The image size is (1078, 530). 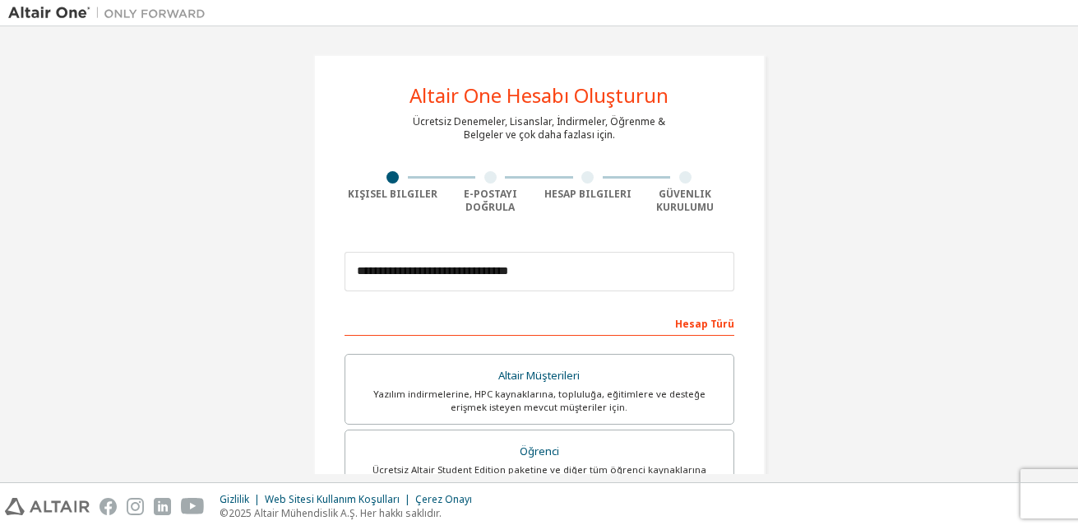 I want to click on div: Çerez Onayı, so click(x=448, y=499).